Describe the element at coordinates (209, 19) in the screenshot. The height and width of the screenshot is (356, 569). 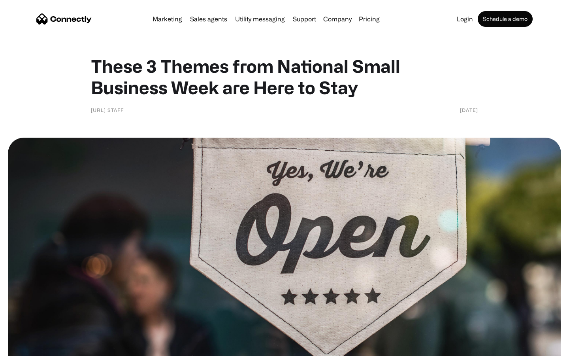
I see `a: Sales agents` at that location.